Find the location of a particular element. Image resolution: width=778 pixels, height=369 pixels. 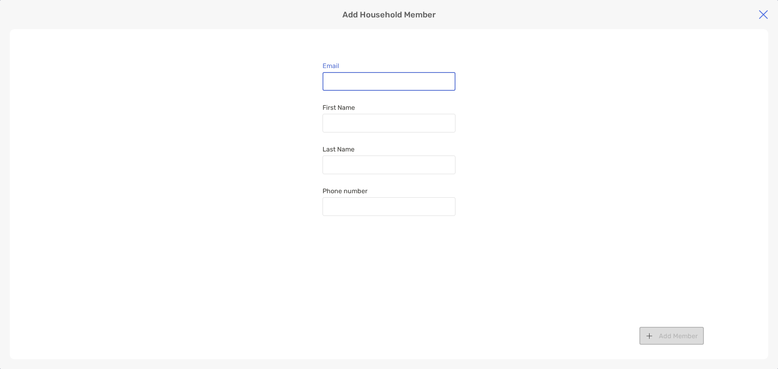

p: Add Household Member is located at coordinates (389, 15).